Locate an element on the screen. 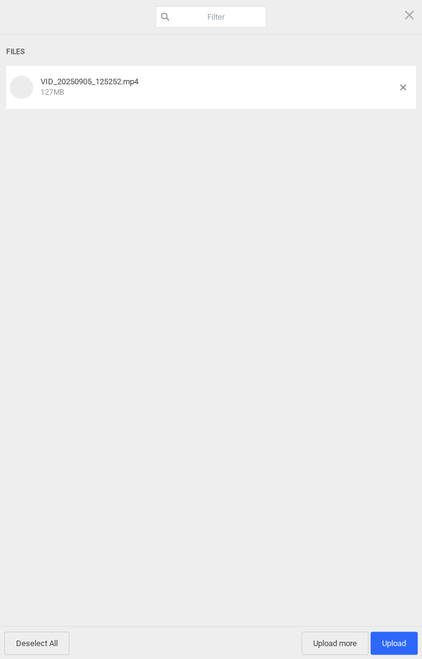 The height and width of the screenshot is (659, 422). input: Filter is located at coordinates (211, 17).